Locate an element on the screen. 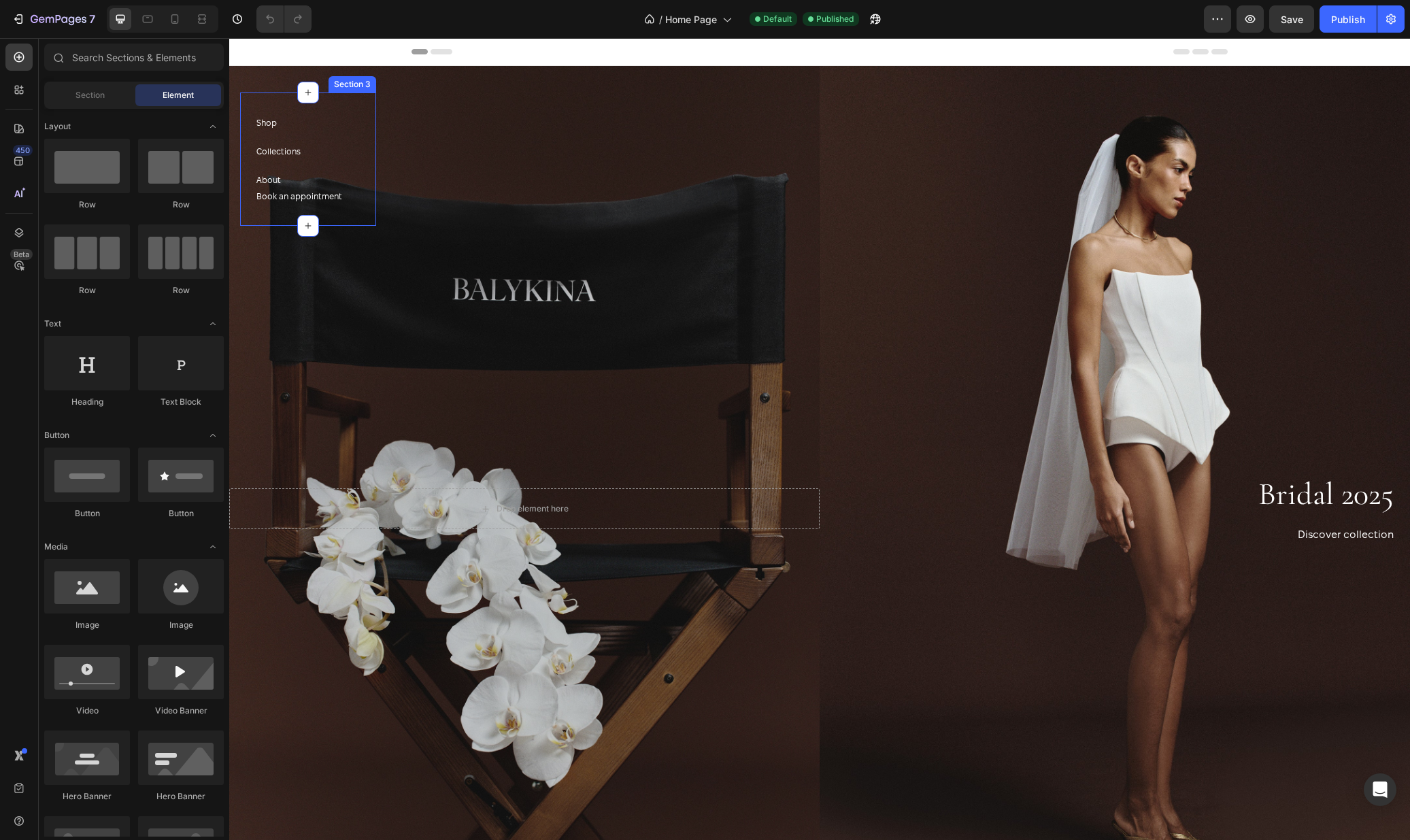 This screenshot has width=1410, height=840. span: Home Page is located at coordinates (690, 19).